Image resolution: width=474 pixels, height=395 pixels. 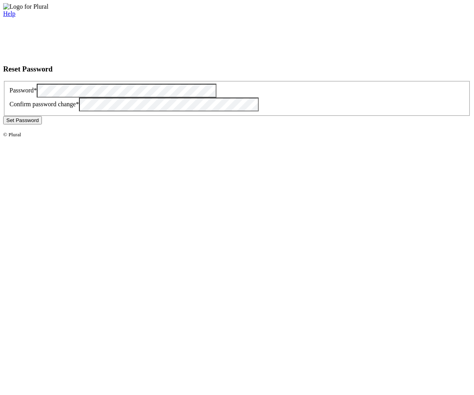 I want to click on h3: Reset Password, so click(x=237, y=69).